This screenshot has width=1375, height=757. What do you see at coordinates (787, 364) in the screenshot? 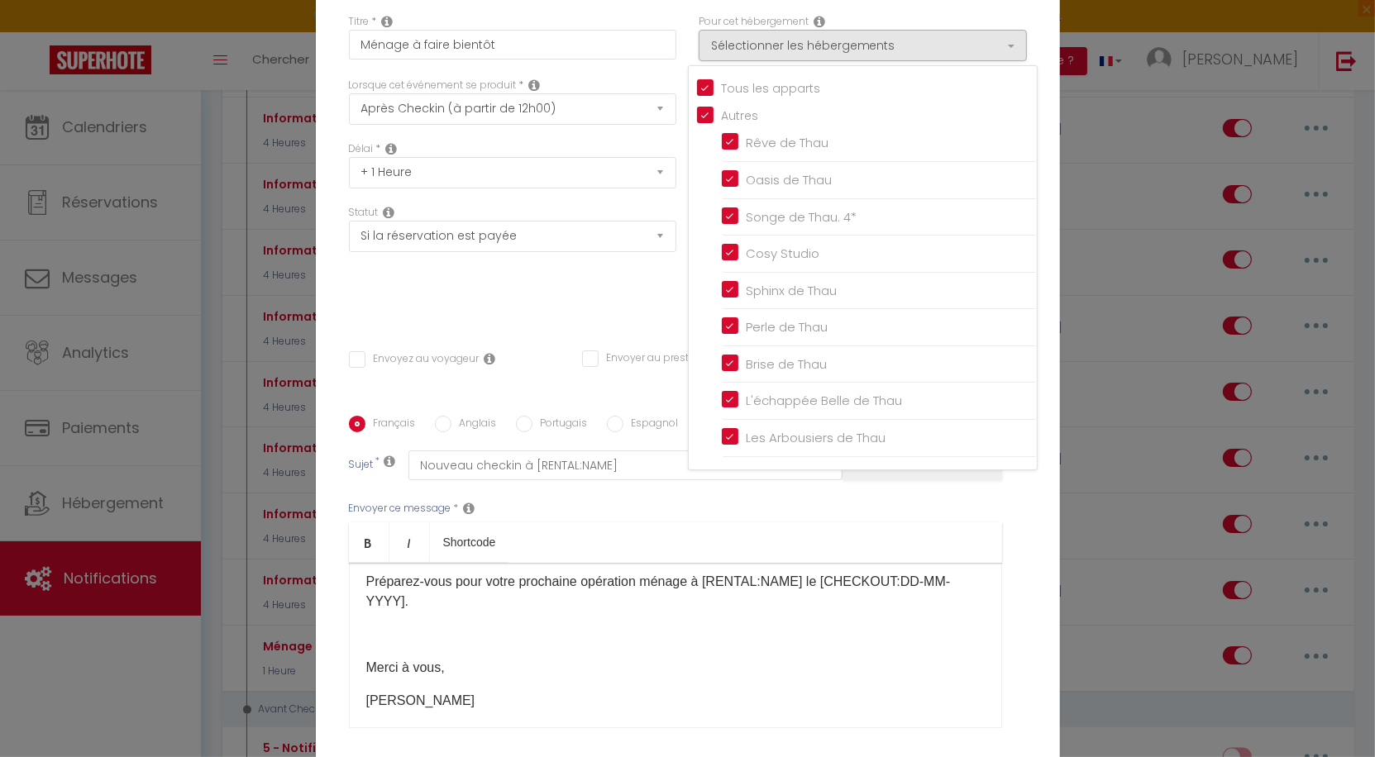
I see `span: Brise de Thau` at bounding box center [787, 364].